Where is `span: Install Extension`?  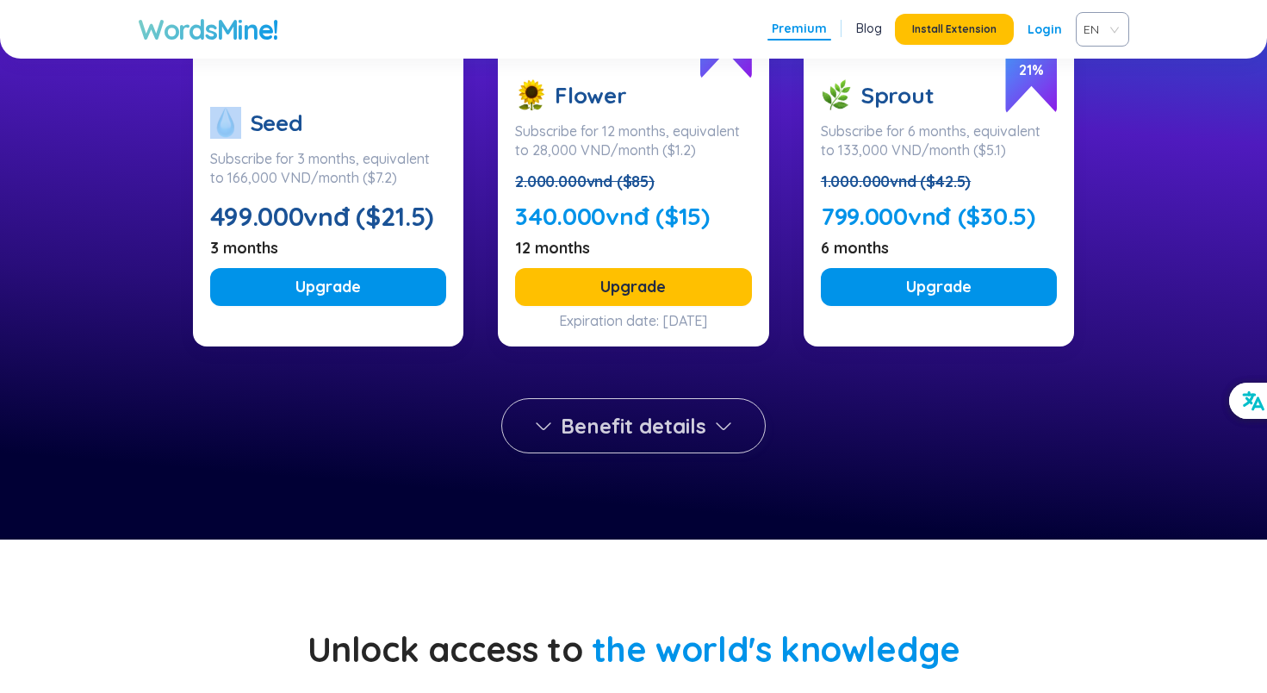 span: Install Extension is located at coordinates (955, 29).